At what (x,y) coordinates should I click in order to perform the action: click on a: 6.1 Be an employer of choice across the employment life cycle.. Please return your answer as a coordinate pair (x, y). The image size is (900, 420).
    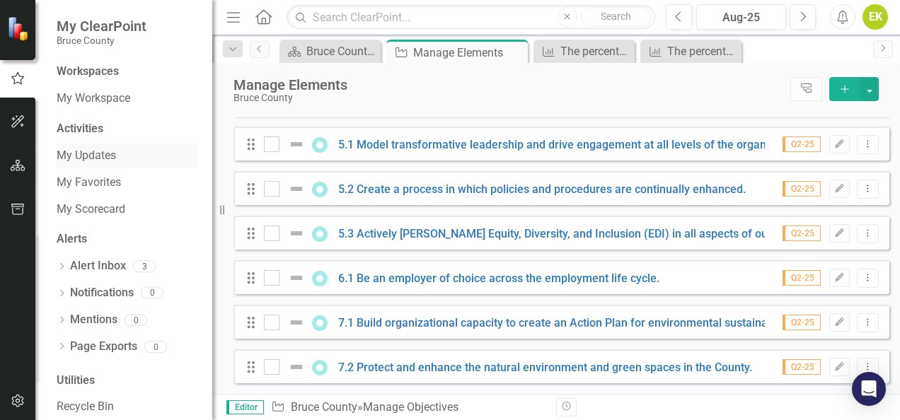
    Looking at the image, I should click on (499, 278).